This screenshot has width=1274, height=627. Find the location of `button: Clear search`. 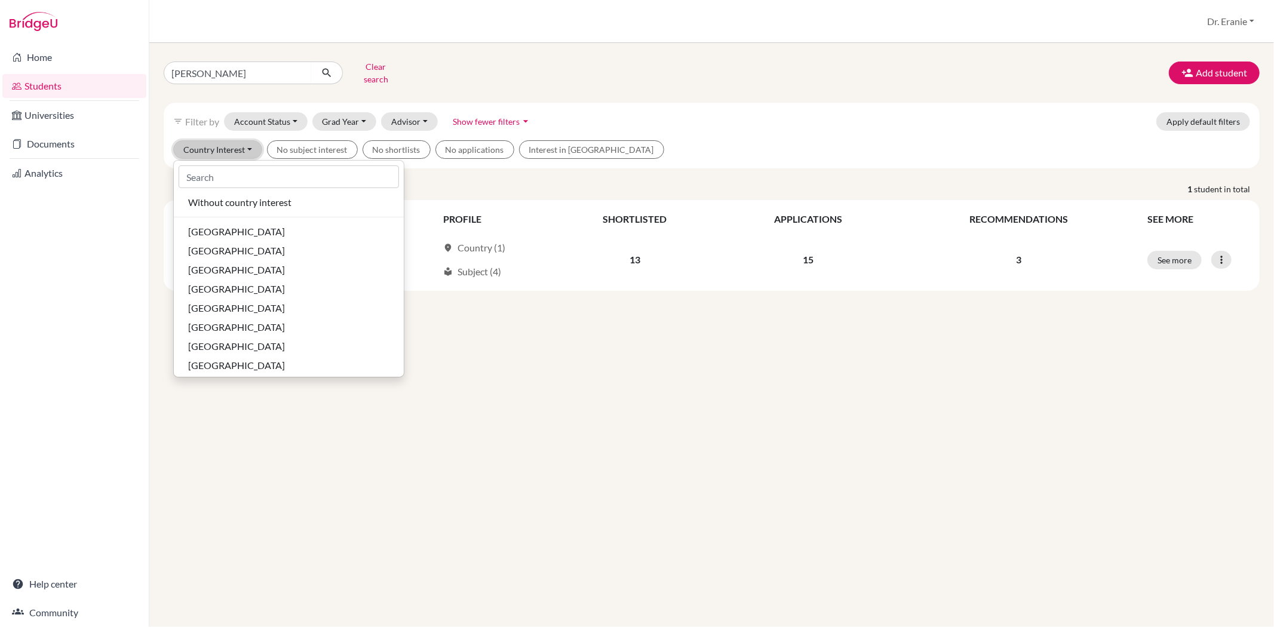

button: Clear search is located at coordinates (376, 73).